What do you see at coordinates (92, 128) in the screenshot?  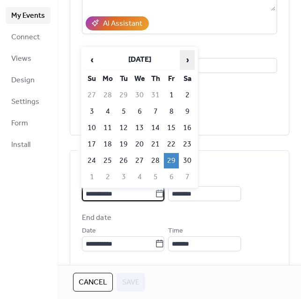 I see `td: 10` at bounding box center [92, 128].